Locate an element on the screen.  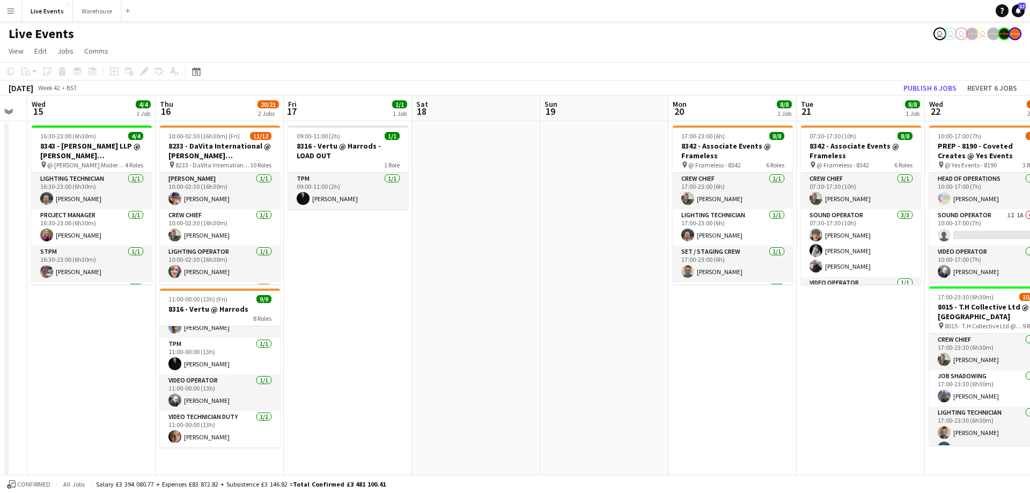
button: Confirmed is located at coordinates (28, 485).